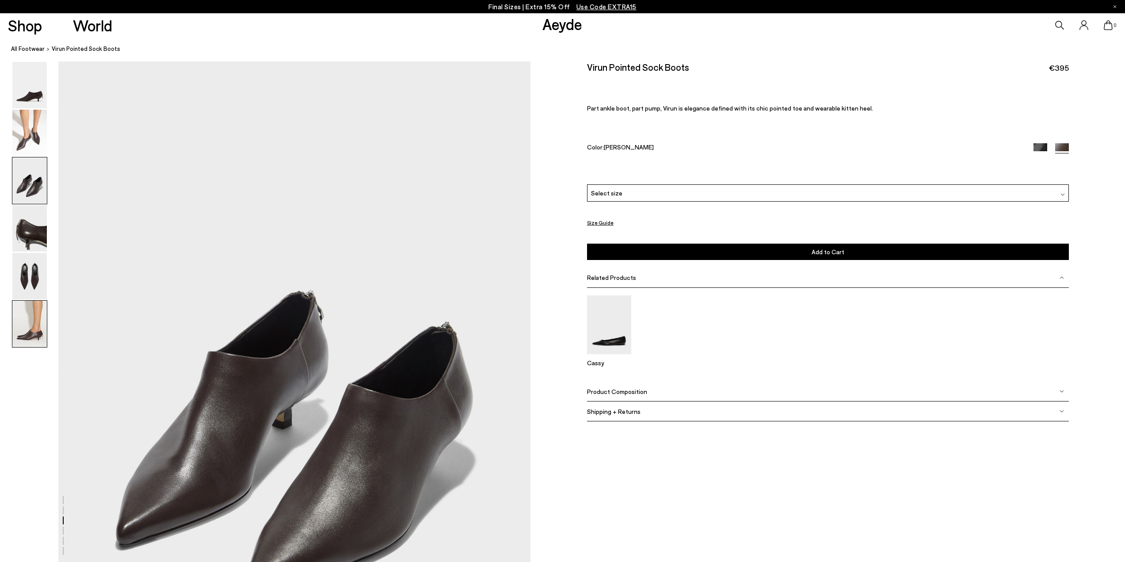  I want to click on img: Virun Pointed Sock Boots - Image 3, so click(30, 180).